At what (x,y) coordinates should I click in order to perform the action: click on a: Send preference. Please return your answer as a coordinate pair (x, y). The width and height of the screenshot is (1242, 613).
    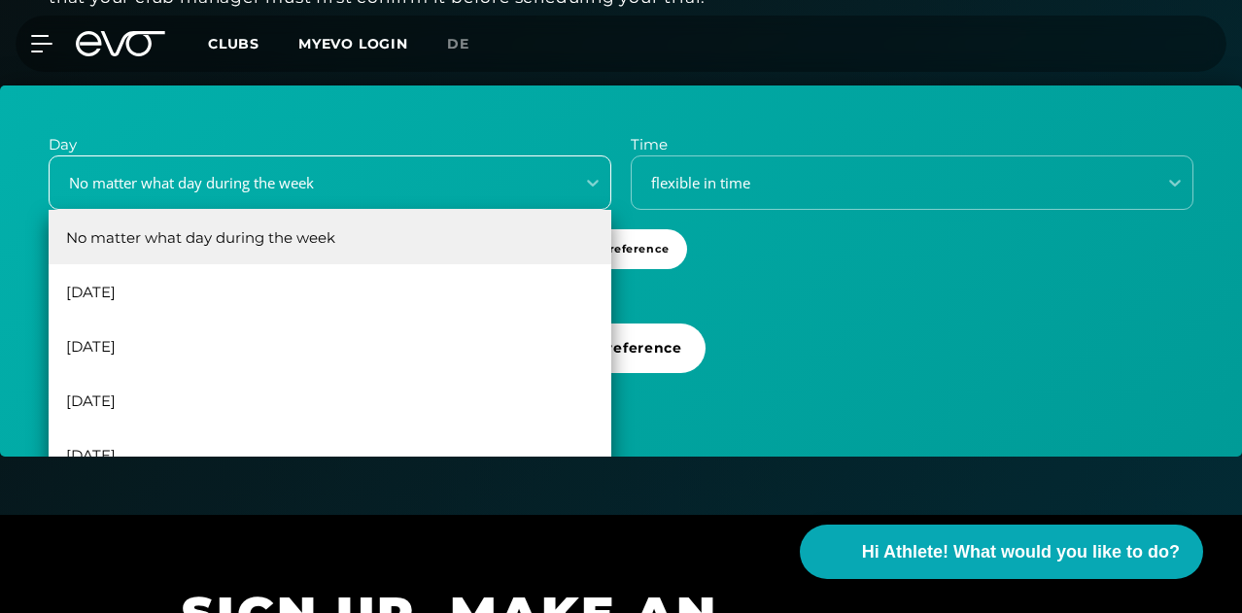
    Looking at the image, I should click on (621, 366).